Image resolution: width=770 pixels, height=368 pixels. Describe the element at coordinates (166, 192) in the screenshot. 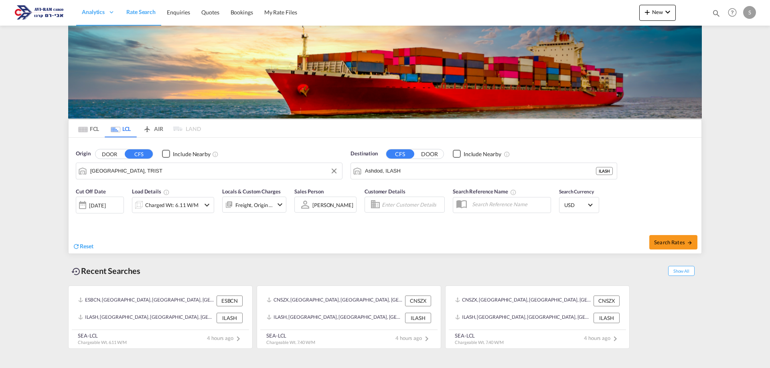

I see `md-icon: Chargeable Weight` at that location.